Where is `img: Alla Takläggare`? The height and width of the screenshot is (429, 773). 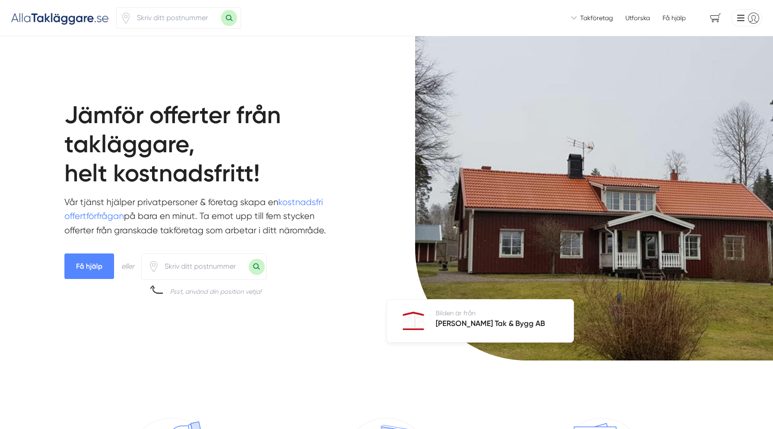
img: Alla Takläggare is located at coordinates (60, 17).